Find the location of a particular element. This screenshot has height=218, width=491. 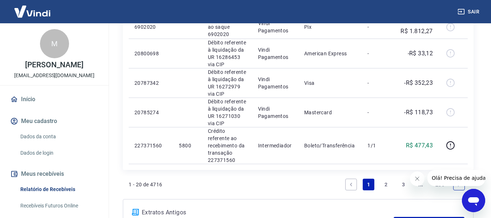

p: 20787342 is located at coordinates (151, 83).